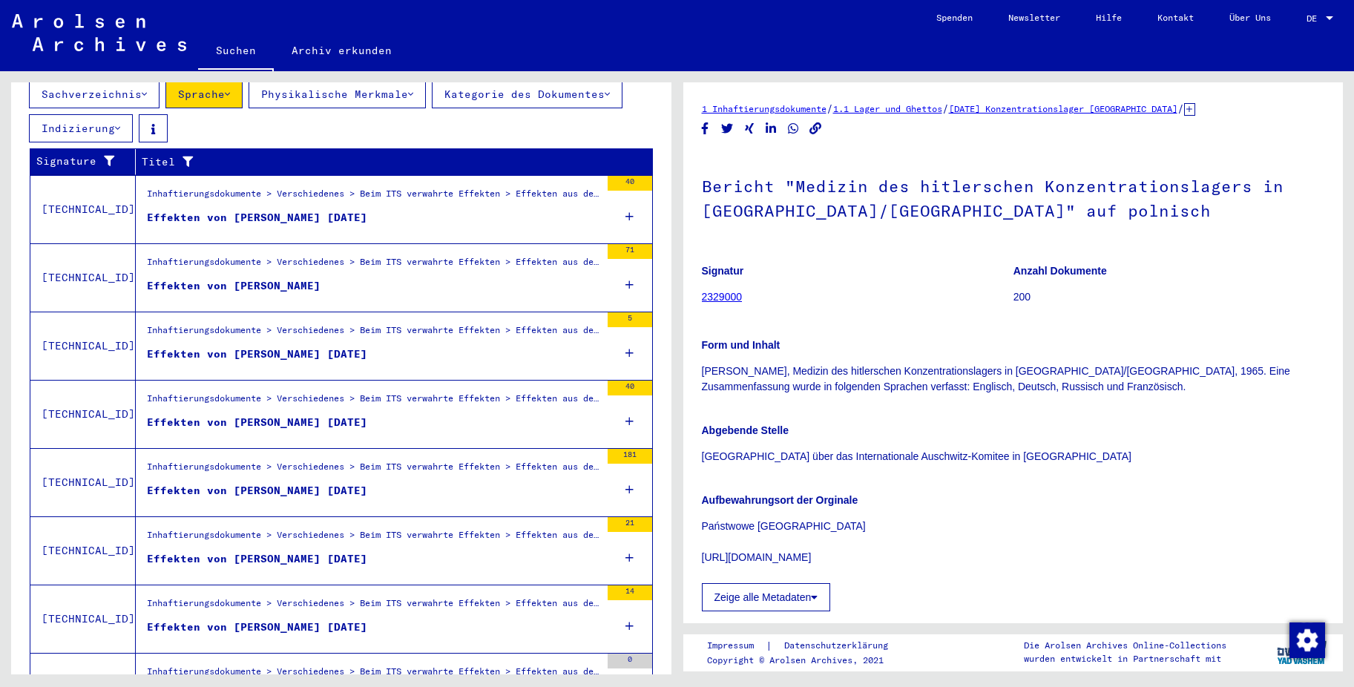 The width and height of the screenshot is (1354, 687). I want to click on button: Share on WhatsApp, so click(793, 128).